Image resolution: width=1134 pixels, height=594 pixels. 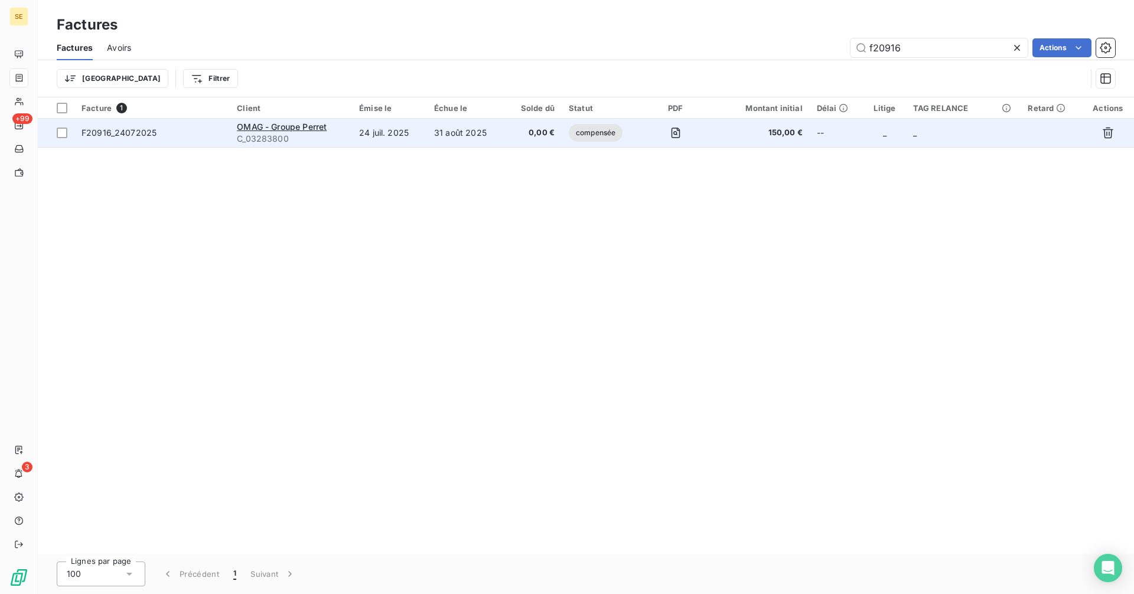 I want to click on h3: Factures, so click(x=87, y=25).